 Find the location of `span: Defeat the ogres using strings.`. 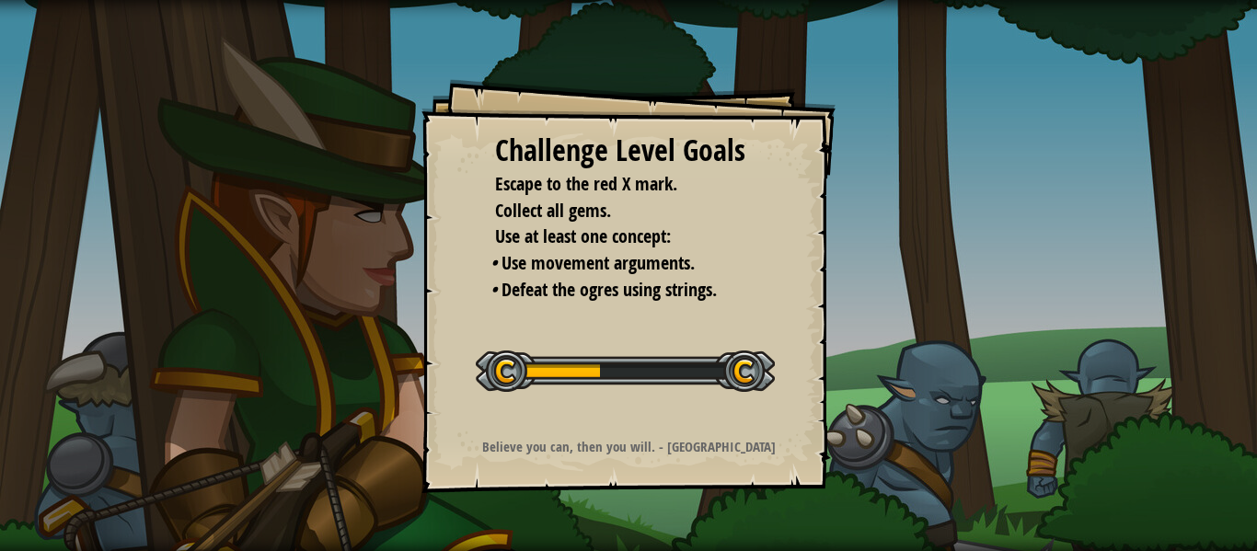

span: Defeat the ogres using strings. is located at coordinates (609, 289).